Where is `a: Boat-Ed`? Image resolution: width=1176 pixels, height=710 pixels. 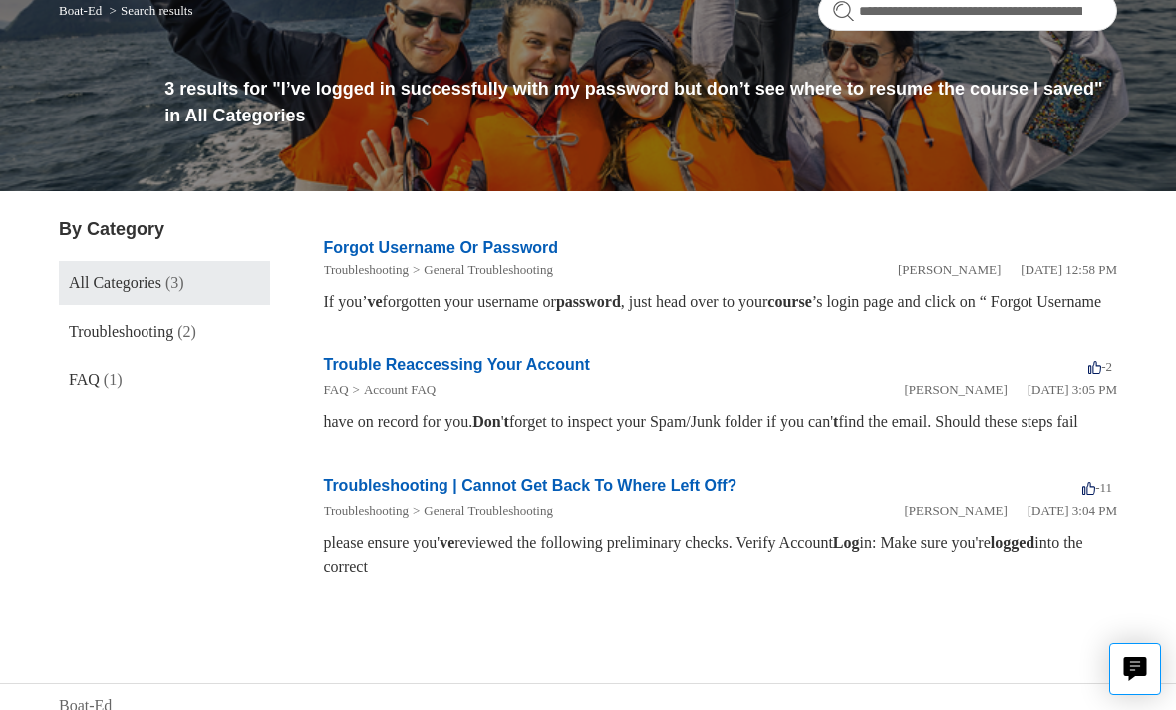 a: Boat-Ed is located at coordinates (80, 10).